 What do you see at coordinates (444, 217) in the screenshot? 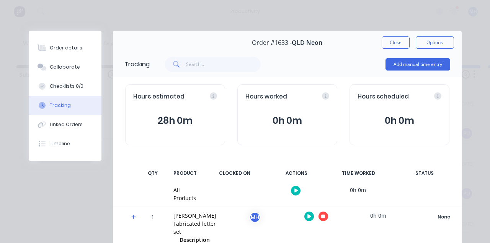
I see `div: None` at bounding box center [444, 217].